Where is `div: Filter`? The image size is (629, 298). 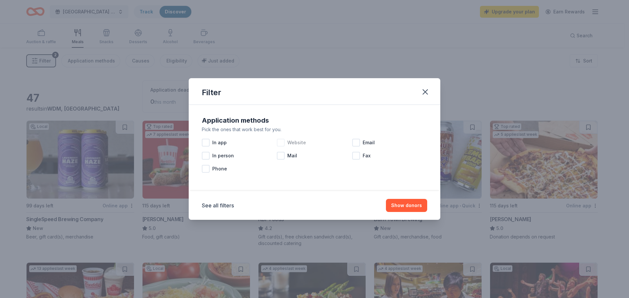 div: Filter is located at coordinates (211, 93).